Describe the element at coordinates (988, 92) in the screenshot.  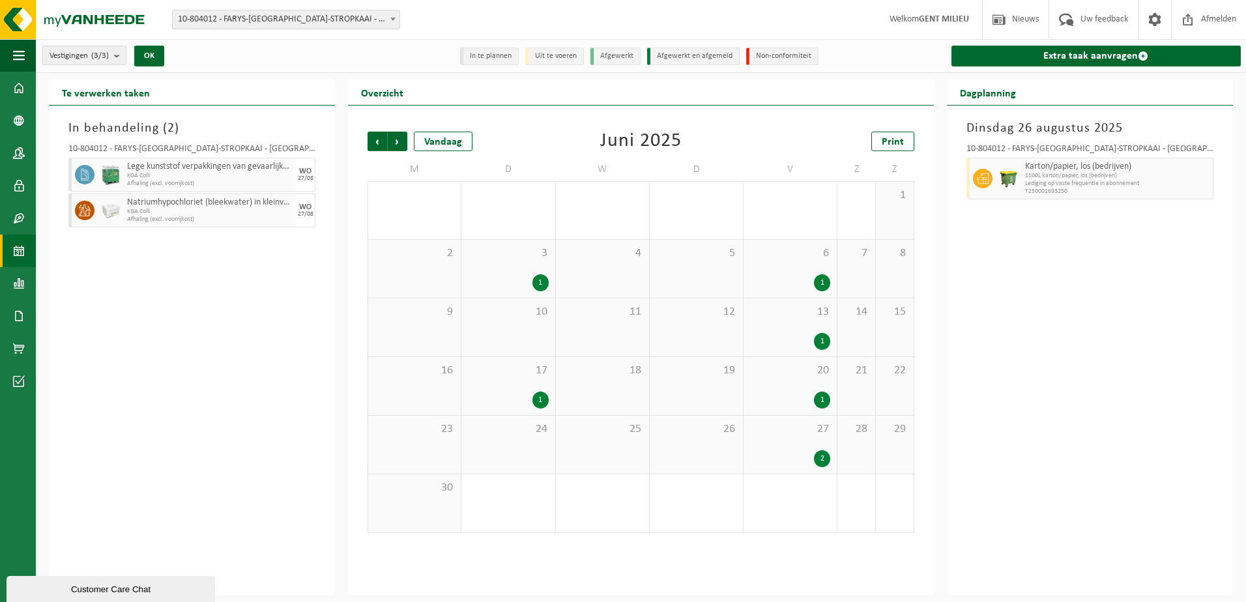
I see `h2: Dagplanning` at that location.